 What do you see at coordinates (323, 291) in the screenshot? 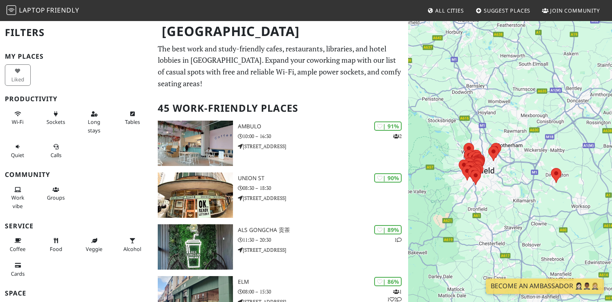
I see `p: 08:00 – 15:30` at bounding box center [323, 291].